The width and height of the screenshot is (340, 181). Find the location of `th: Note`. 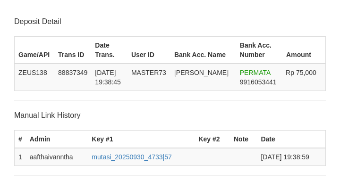

th: Note is located at coordinates (243, 140).